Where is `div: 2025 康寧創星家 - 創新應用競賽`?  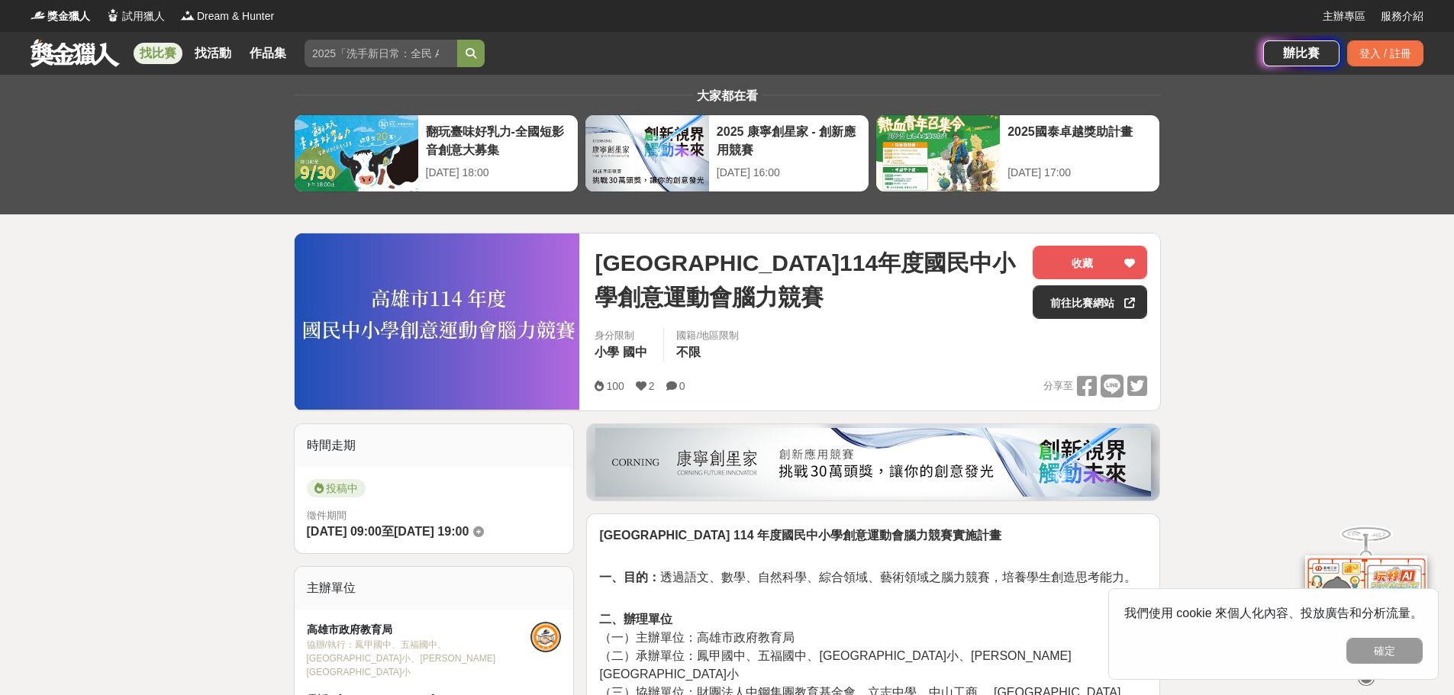
div: 2025 康寧創星家 - 創新應用競賽 is located at coordinates (788, 140).